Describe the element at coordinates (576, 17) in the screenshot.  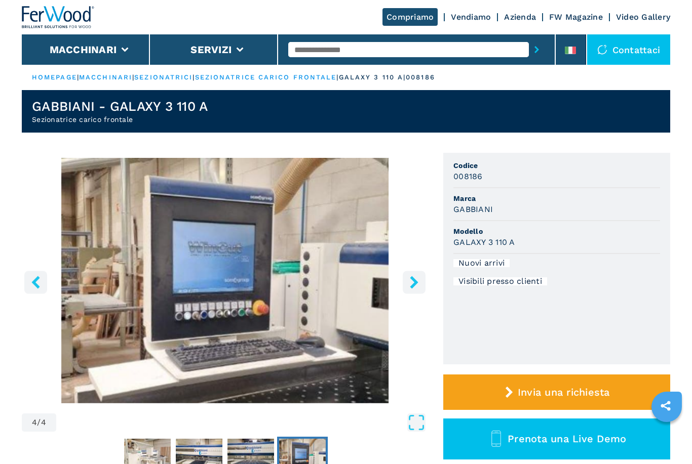
I see `a: FW Magazine` at that location.